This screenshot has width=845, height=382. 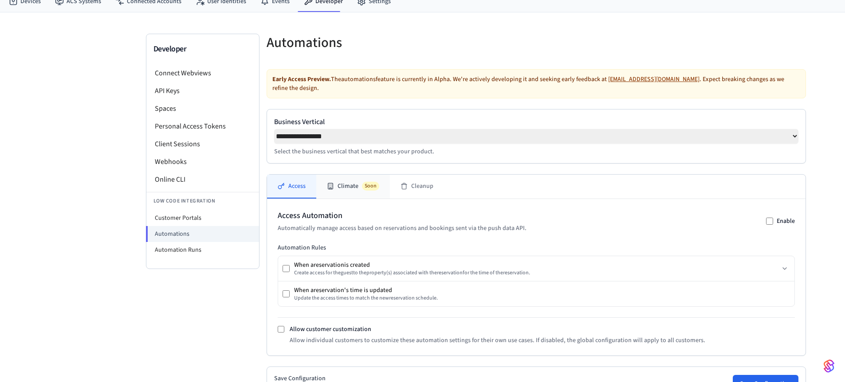 I want to click on li: Connect Webviews, so click(x=203, y=73).